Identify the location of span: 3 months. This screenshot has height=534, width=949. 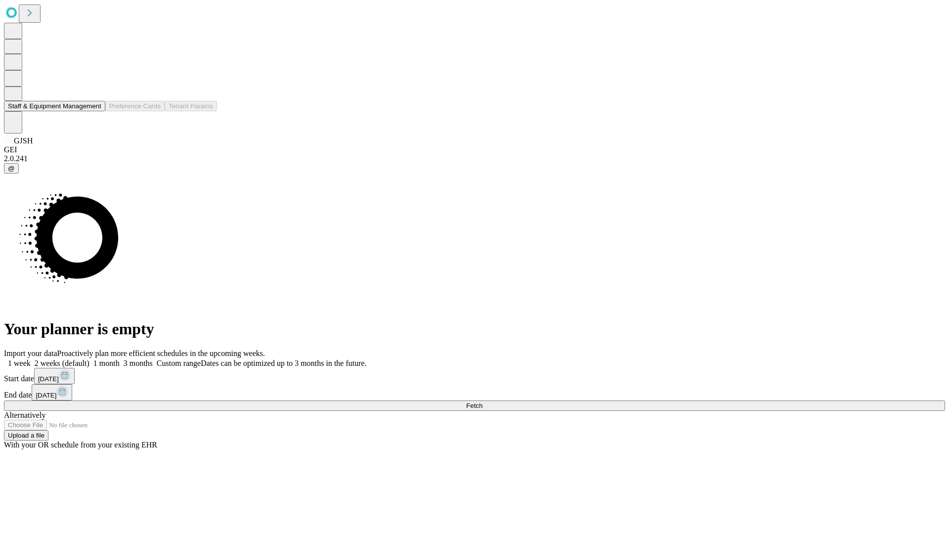
(138, 363).